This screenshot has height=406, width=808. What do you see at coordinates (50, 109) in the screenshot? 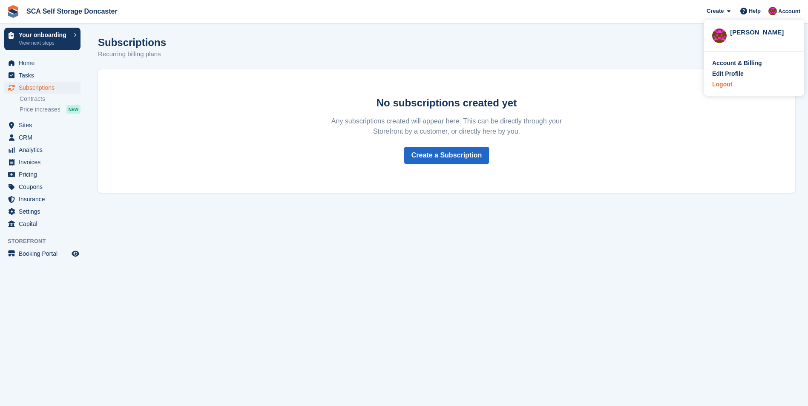
I see `a: Price increases NEW` at bounding box center [50, 109].